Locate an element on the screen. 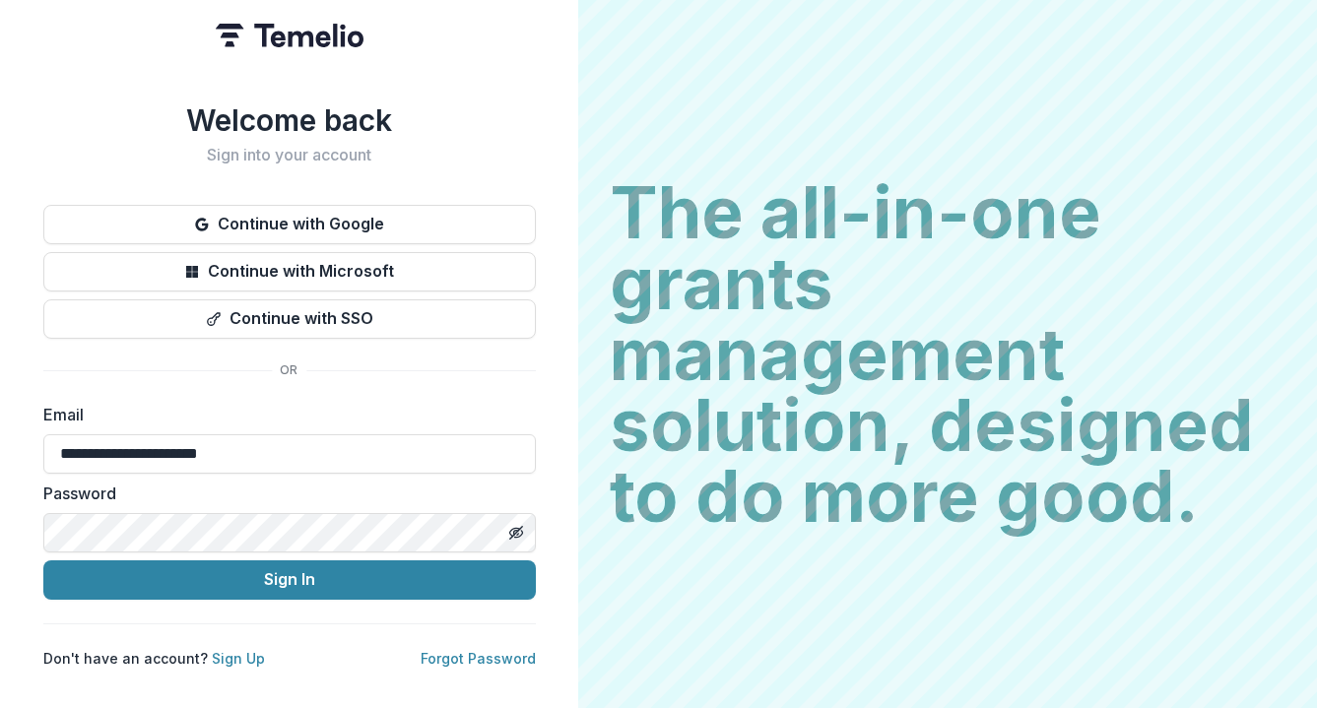 The height and width of the screenshot is (708, 1317). button: Continue with SSO is located at coordinates (290, 319).